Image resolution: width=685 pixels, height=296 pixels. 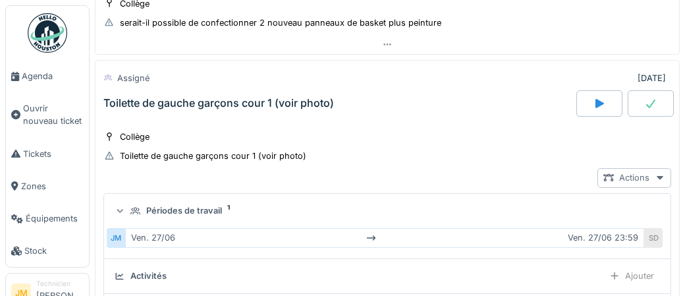 What do you see at coordinates (116, 237) in the screenshot?
I see `div: JM` at bounding box center [116, 237].